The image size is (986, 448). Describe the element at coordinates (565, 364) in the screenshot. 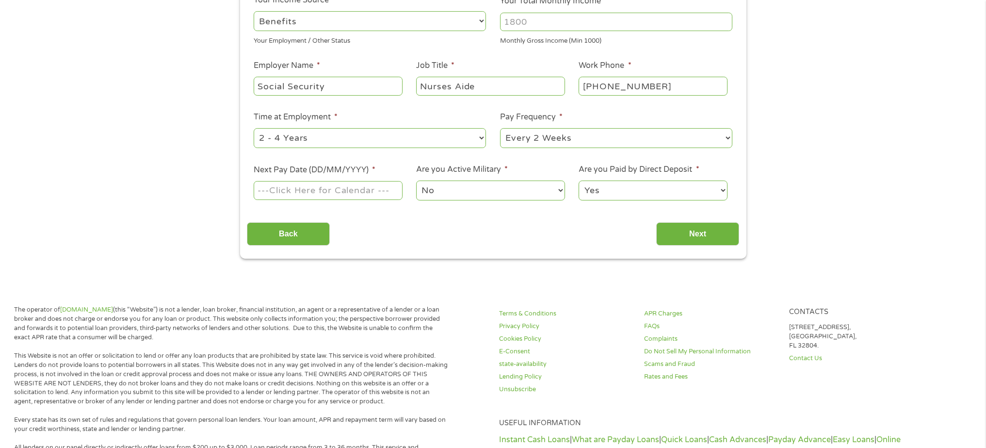

I see `a: state-availability` at that location.